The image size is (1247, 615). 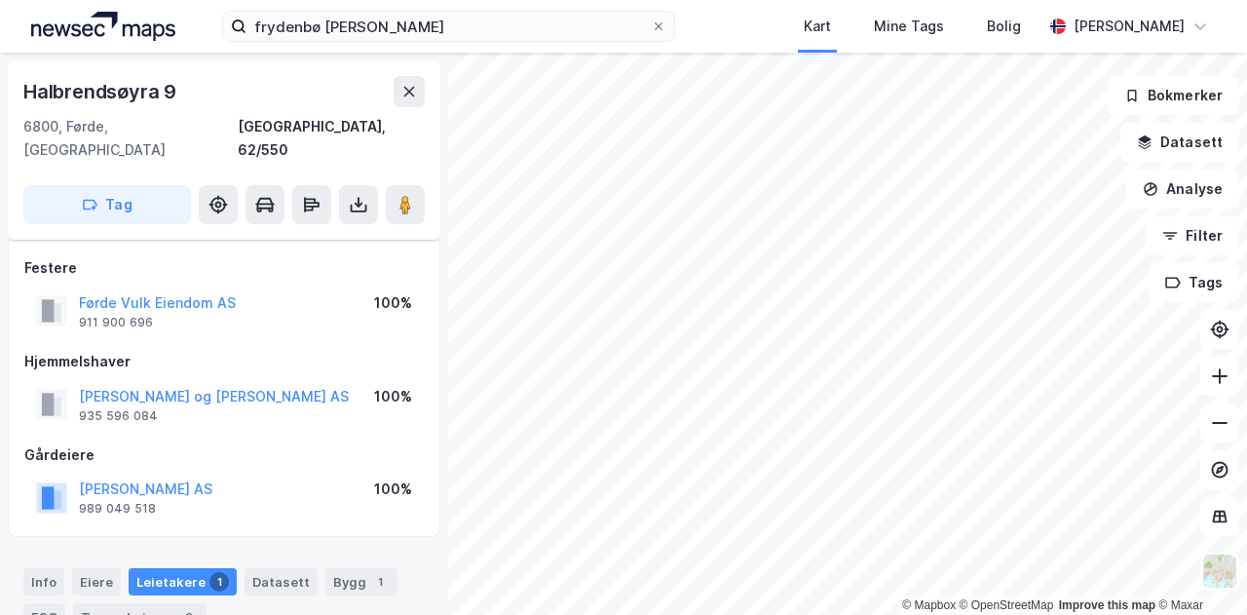 What do you see at coordinates (361, 582) in the screenshot?
I see `div: Bygg` at bounding box center [361, 582].